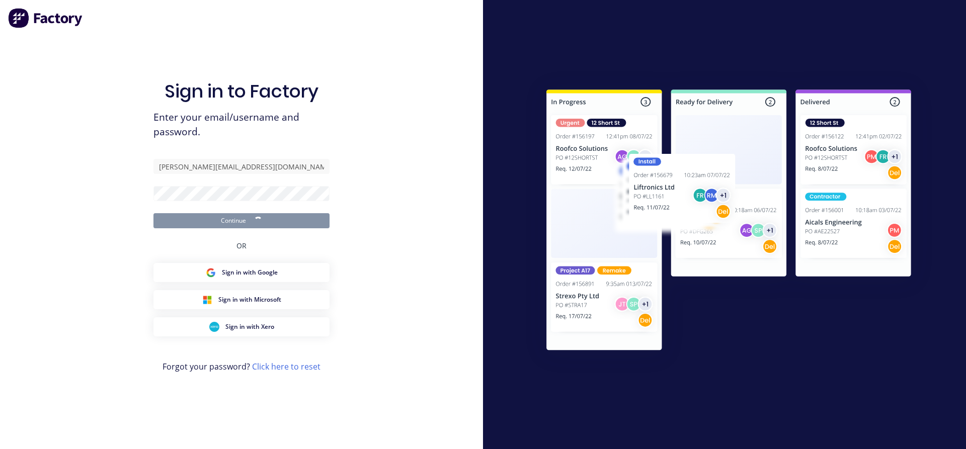  What do you see at coordinates (250, 273) in the screenshot?
I see `span: Sign in with Google` at bounding box center [250, 273].